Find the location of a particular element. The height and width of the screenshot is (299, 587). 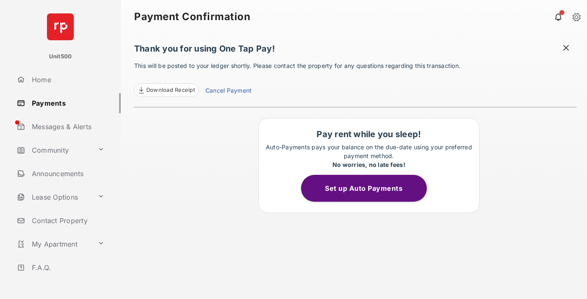

img: svg+xml;base64,PHN2ZyB4bWxucz0iaHR0cDovL3d3dy53My5vcmcvMjAwMC9zdmciIHdpZHRoPSI2NCIgaGVpZ2h0PSI2NC... is located at coordinates (60, 27).